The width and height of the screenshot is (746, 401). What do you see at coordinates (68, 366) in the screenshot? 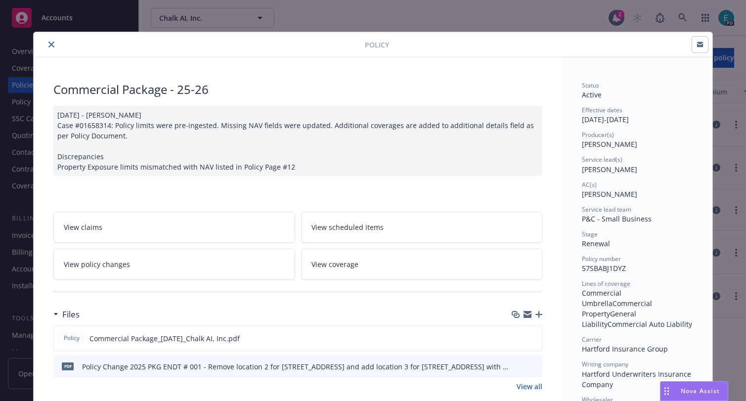
I see `span: pdf` at bounding box center [68, 366].